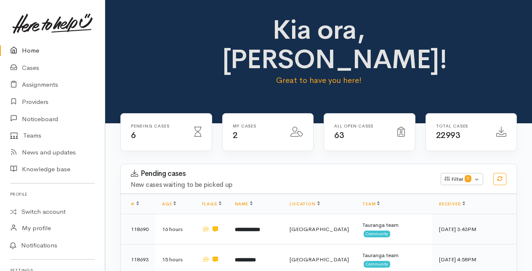  Describe the element at coordinates (361, 126) in the screenshot. I see `h6: All Open cases` at that location.